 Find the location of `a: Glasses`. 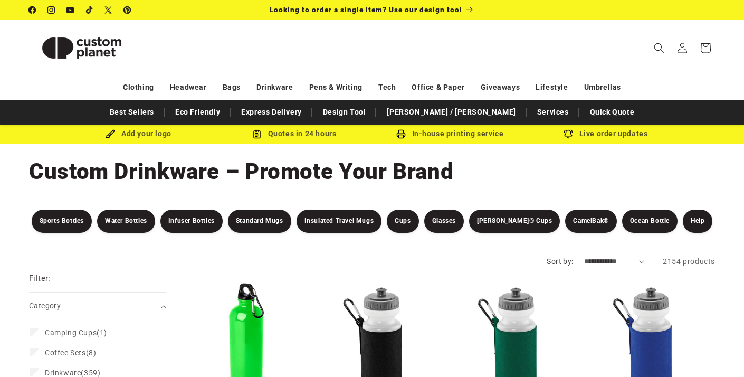

a: Glasses is located at coordinates (444, 221).